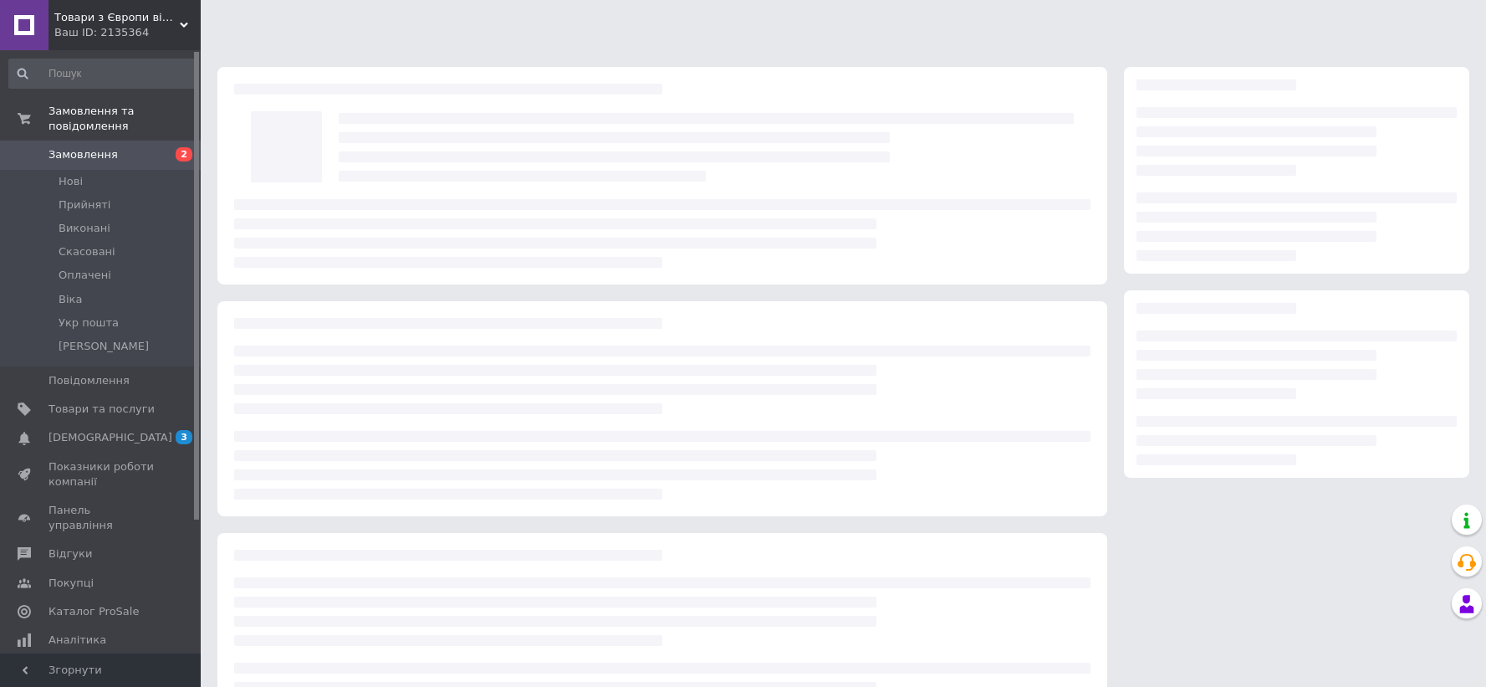 The image size is (1486, 687). Describe the element at coordinates (94, 611) in the screenshot. I see `span: Каталог ProSale` at that location.